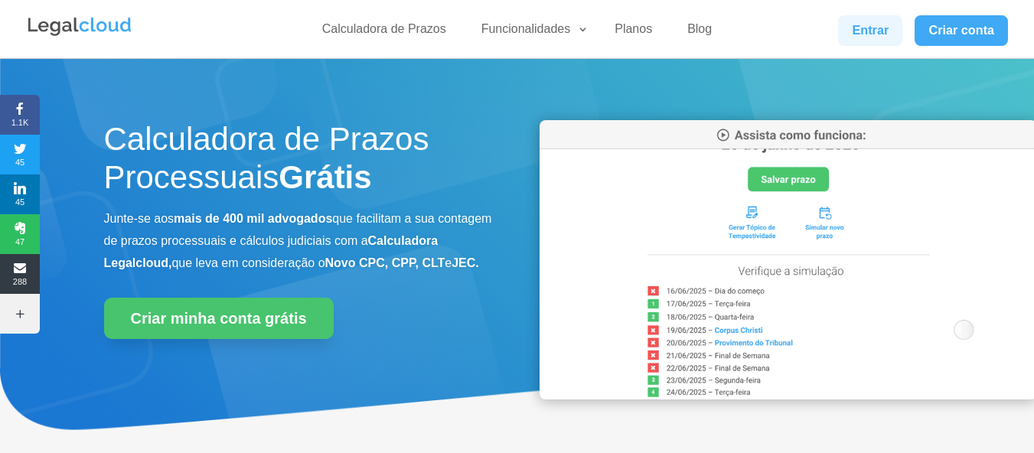 The height and width of the screenshot is (453, 1034). Describe the element at coordinates (961, 31) in the screenshot. I see `a: Criar conta` at that location.